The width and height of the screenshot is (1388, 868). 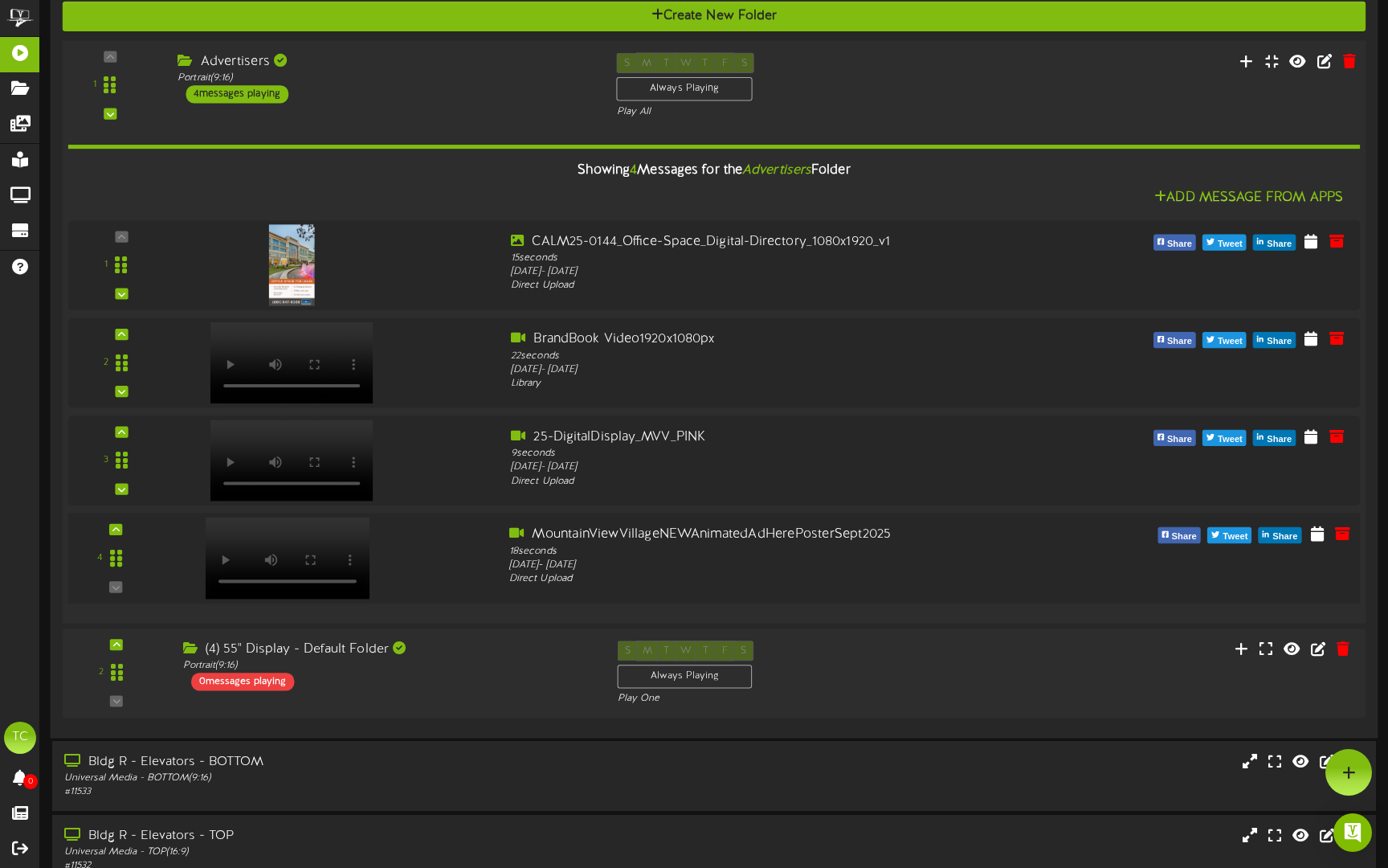 What do you see at coordinates (385, 61) in the screenshot?
I see `div: Advertisers` at bounding box center [385, 61].